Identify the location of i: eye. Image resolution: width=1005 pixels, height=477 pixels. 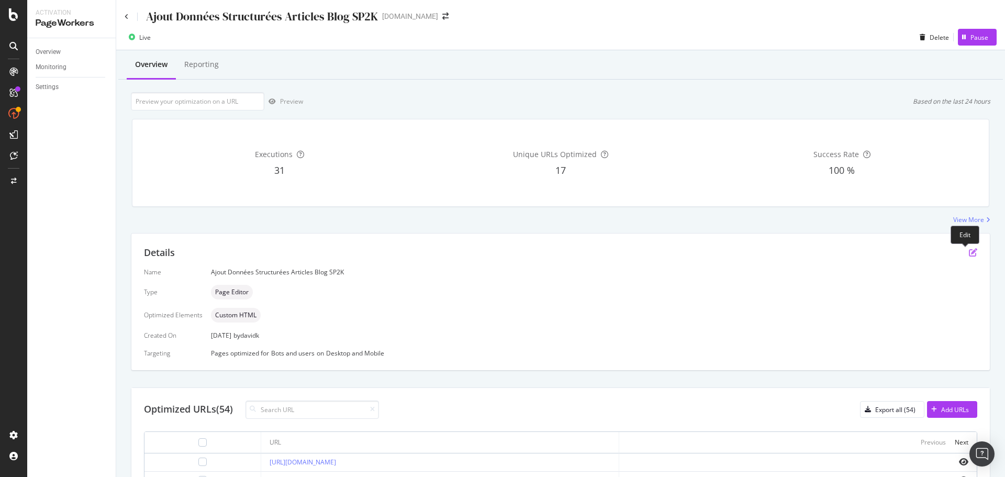
(964, 462).